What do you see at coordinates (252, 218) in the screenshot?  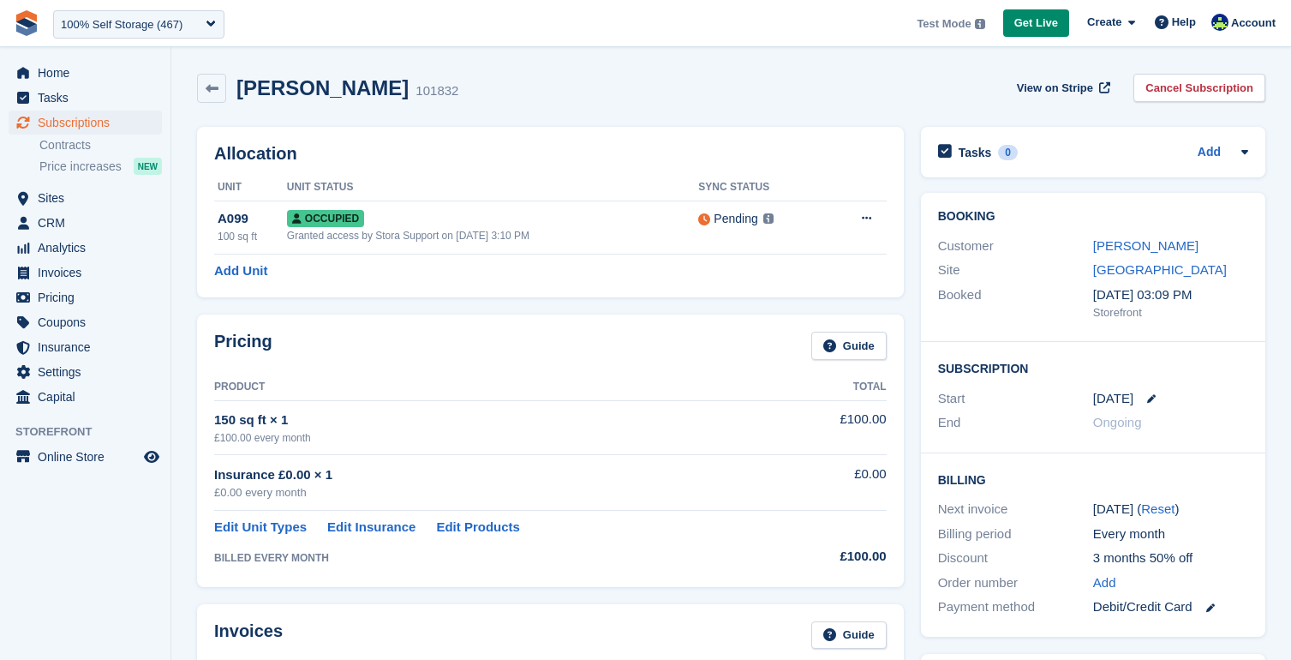 I see `div: A099` at bounding box center [252, 218].